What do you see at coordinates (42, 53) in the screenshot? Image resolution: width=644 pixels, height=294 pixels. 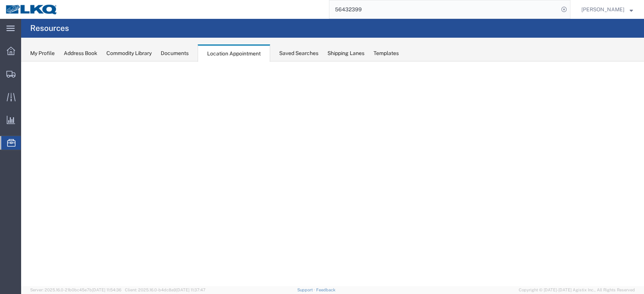 I see `div: My Profile` at bounding box center [42, 53].